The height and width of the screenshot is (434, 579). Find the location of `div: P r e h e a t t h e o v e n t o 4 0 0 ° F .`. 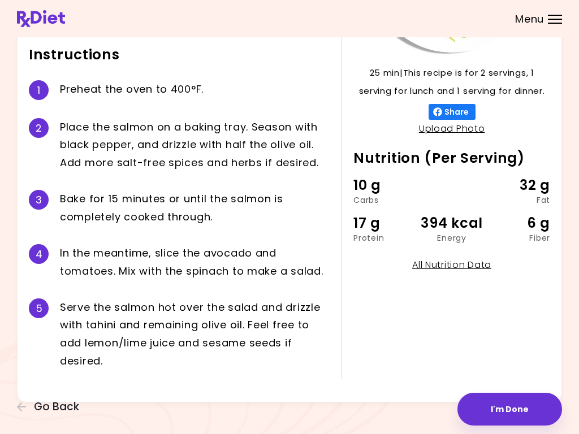

div: P r e h e a t t h e o v e n t o 4 0 0 ° F . is located at coordinates (195, 90).